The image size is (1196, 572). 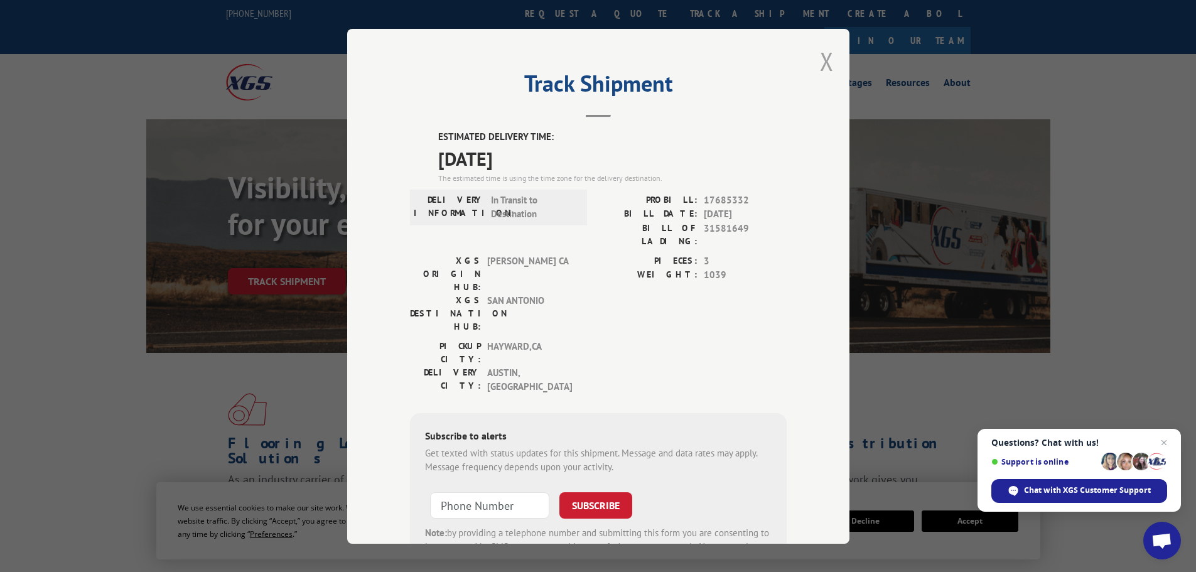 I want to click on div: Open chat, so click(x=1162, y=541).